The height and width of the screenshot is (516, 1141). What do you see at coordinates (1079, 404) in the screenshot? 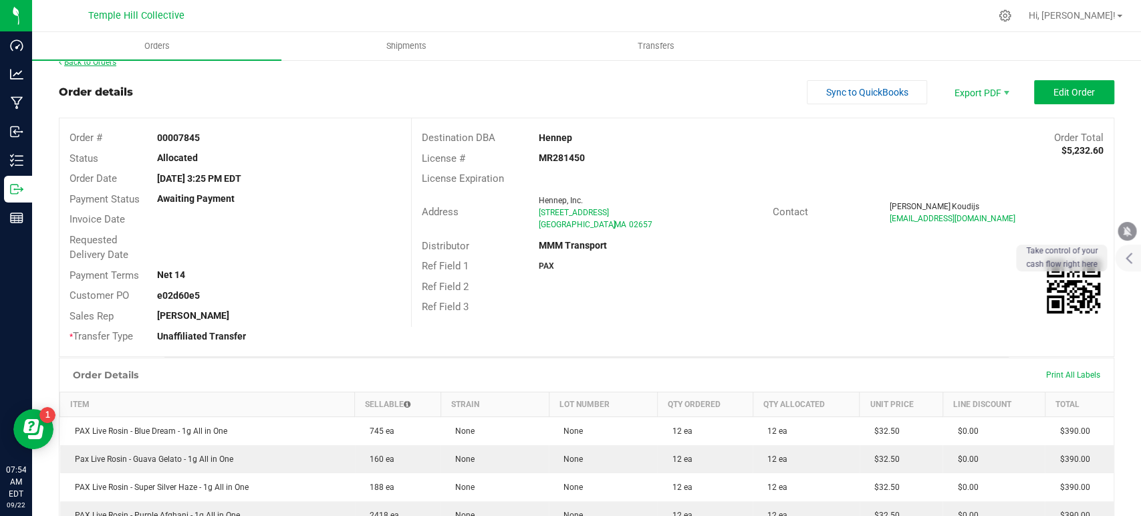
I see `th: Total` at bounding box center [1079, 404].